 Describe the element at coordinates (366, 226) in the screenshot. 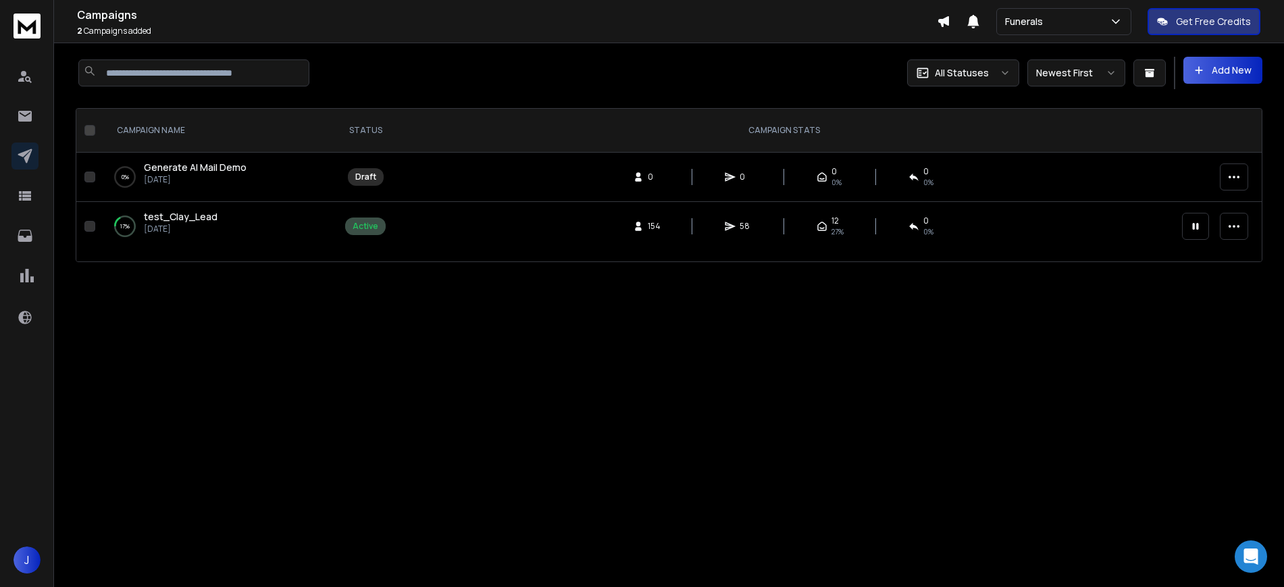

I see `div: Active` at that location.